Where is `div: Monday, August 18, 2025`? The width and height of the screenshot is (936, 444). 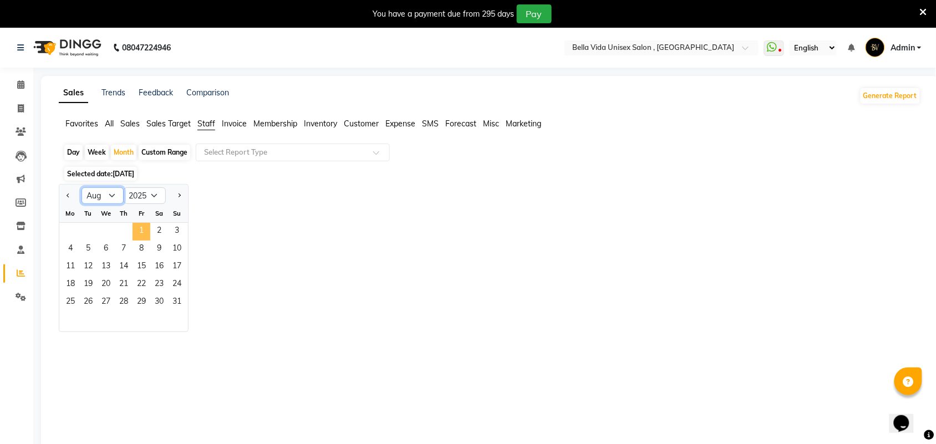
div: Monday, August 18, 2025 is located at coordinates (70, 285).